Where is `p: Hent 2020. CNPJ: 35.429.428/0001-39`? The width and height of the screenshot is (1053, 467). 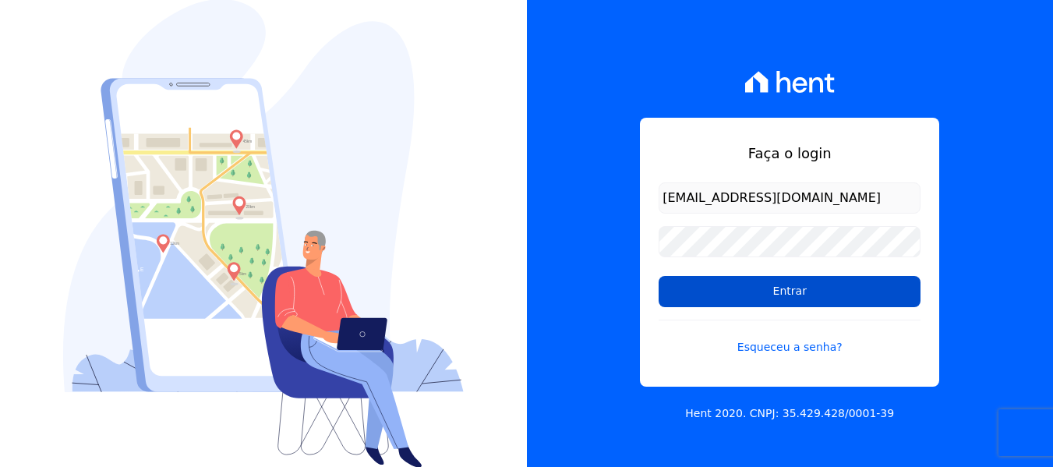 p: Hent 2020. CNPJ: 35.429.428/0001-39 is located at coordinates (790, 413).